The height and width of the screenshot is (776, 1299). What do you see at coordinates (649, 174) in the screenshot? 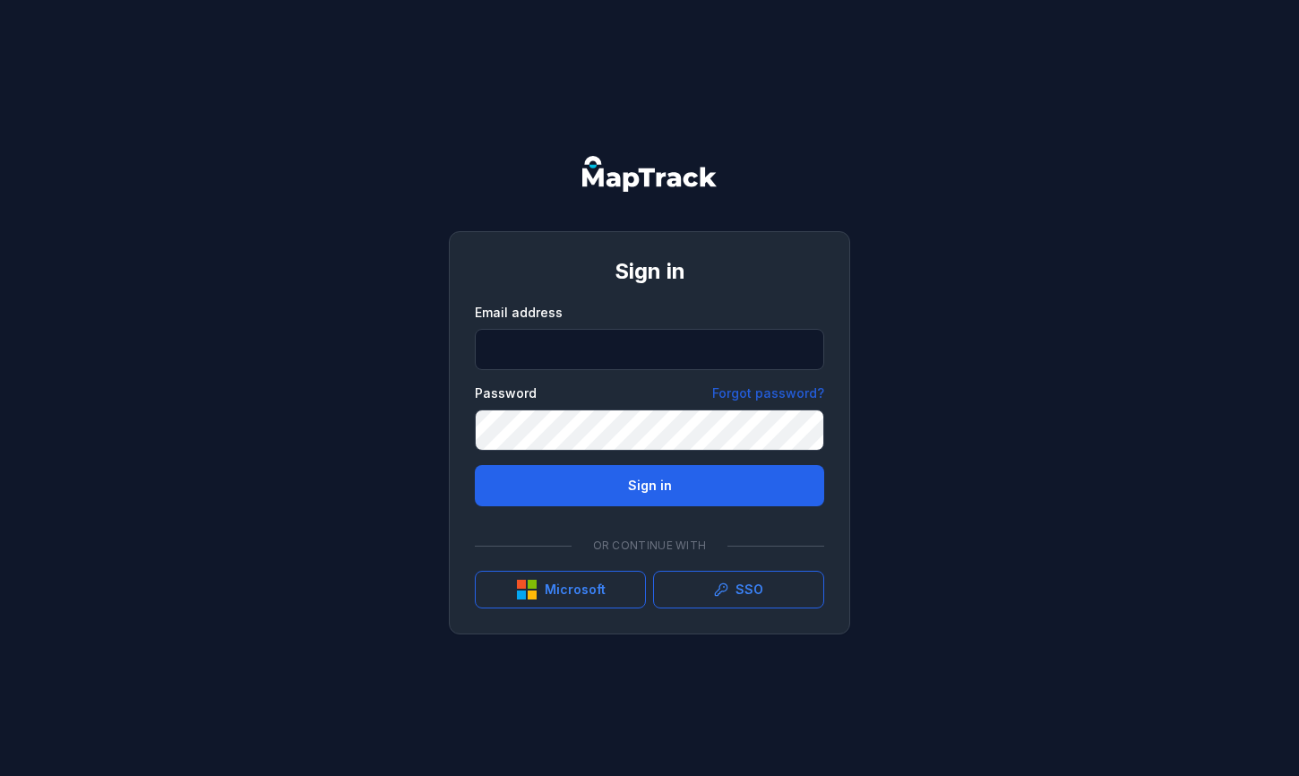
I see `nav: Global` at bounding box center [649, 174].